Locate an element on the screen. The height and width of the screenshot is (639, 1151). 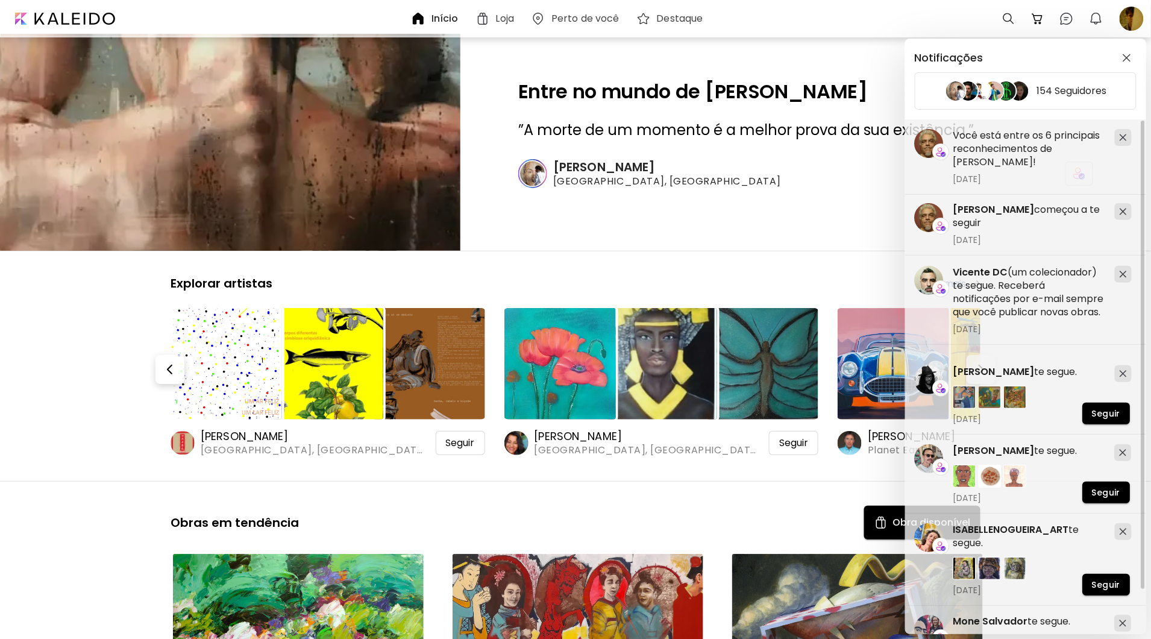
span: Vicente DC is located at coordinates (981, 272).